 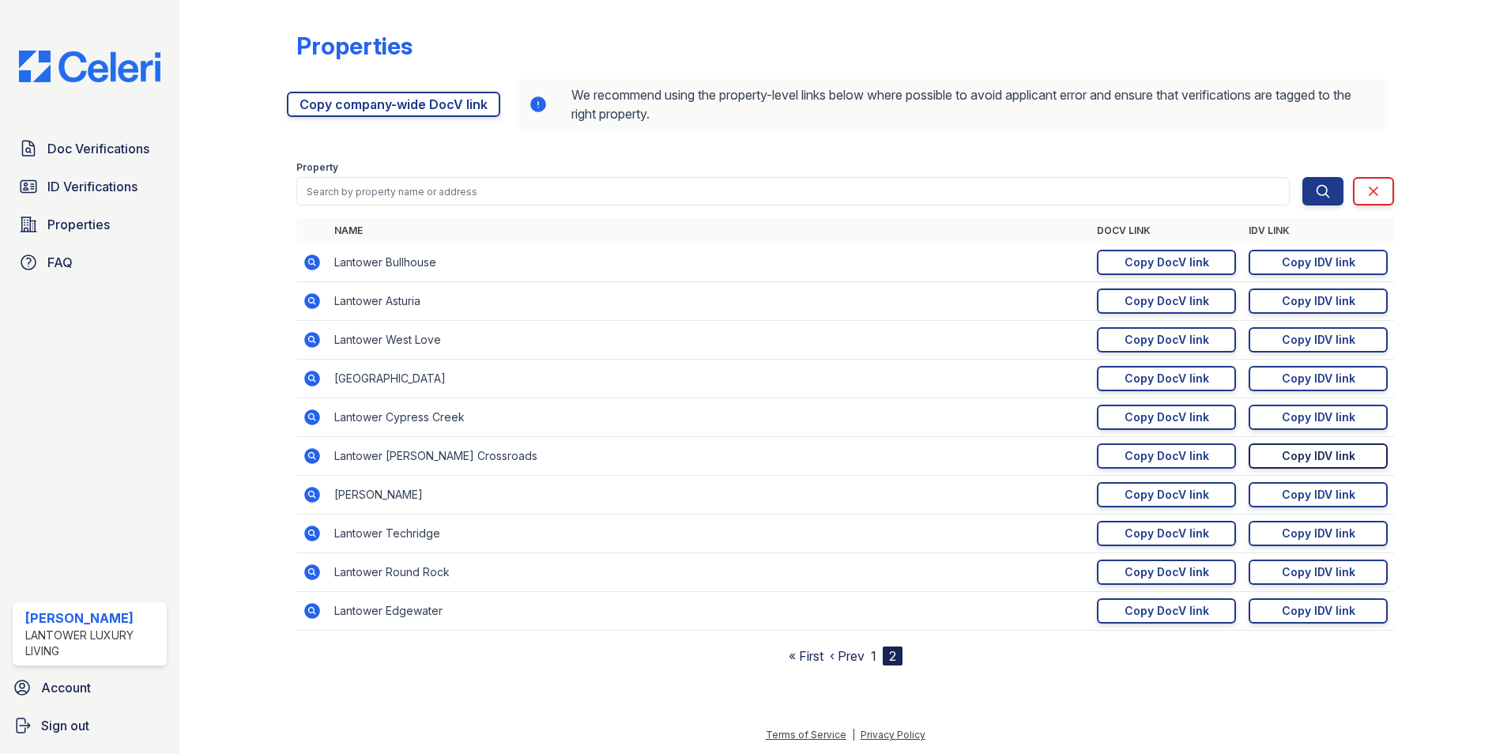 I want to click on td: Lantower Bullhouse, so click(x=709, y=262).